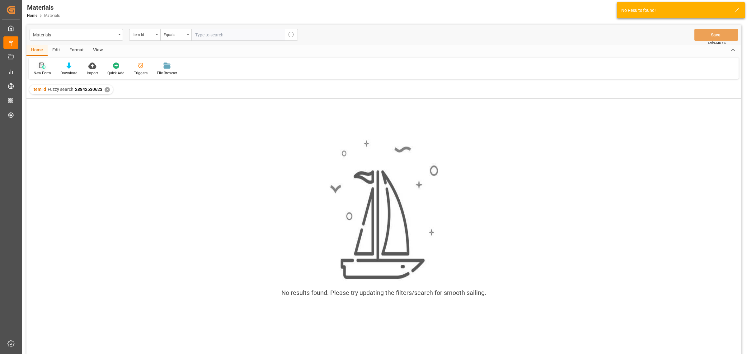 Image resolution: width=747 pixels, height=354 pixels. Describe the element at coordinates (37, 50) in the screenshot. I see `div: Home` at that location.